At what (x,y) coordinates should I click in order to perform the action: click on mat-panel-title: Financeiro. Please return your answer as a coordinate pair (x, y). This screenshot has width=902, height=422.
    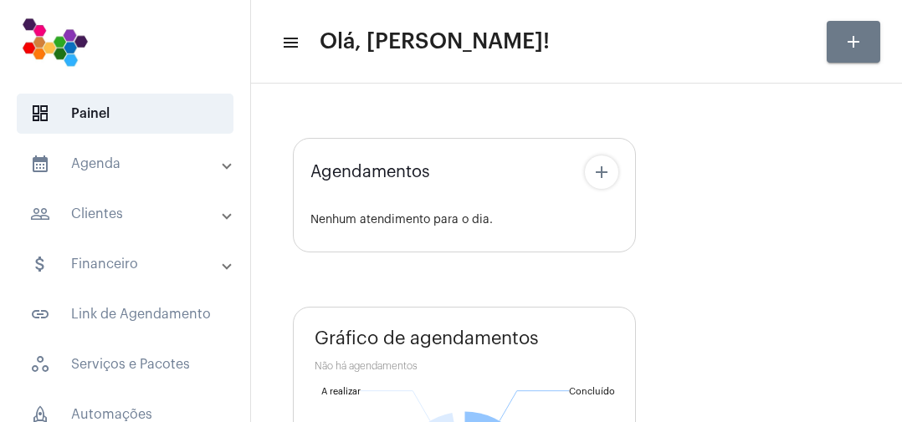
    Looking at the image, I should click on (126, 264).